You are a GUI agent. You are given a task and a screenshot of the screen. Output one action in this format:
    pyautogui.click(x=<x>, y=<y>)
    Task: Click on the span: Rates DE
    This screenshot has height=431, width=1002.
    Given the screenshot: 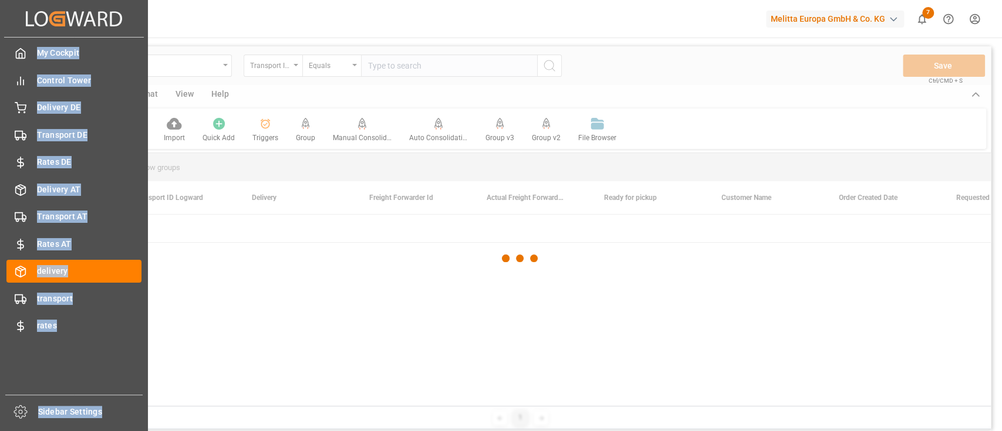 What is the action you would take?
    pyautogui.click(x=89, y=162)
    